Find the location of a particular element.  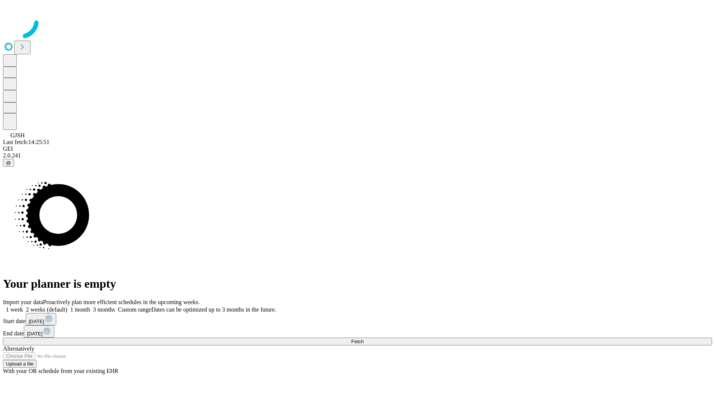

div: GEI is located at coordinates (357, 149).